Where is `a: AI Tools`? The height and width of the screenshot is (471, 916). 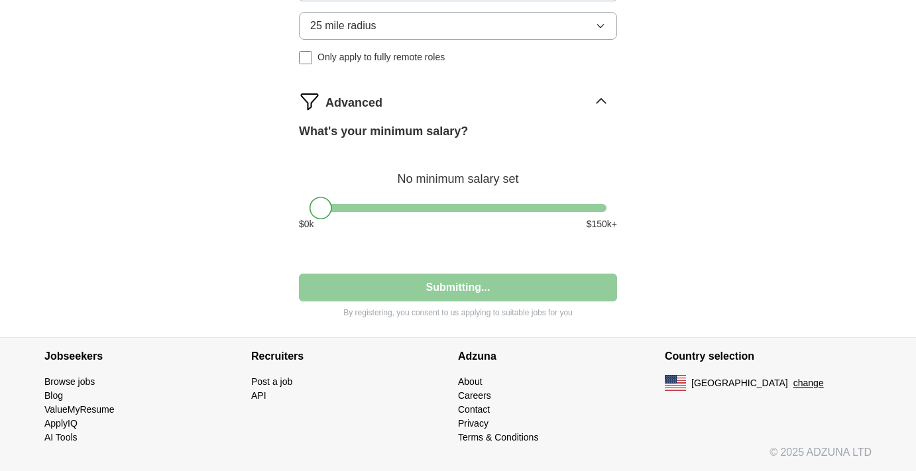 a: AI Tools is located at coordinates (61, 437).